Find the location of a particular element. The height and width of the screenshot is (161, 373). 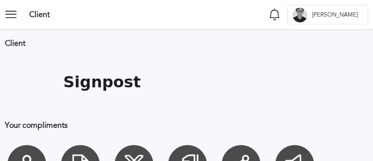

h1: Signpost is located at coordinates (102, 82).